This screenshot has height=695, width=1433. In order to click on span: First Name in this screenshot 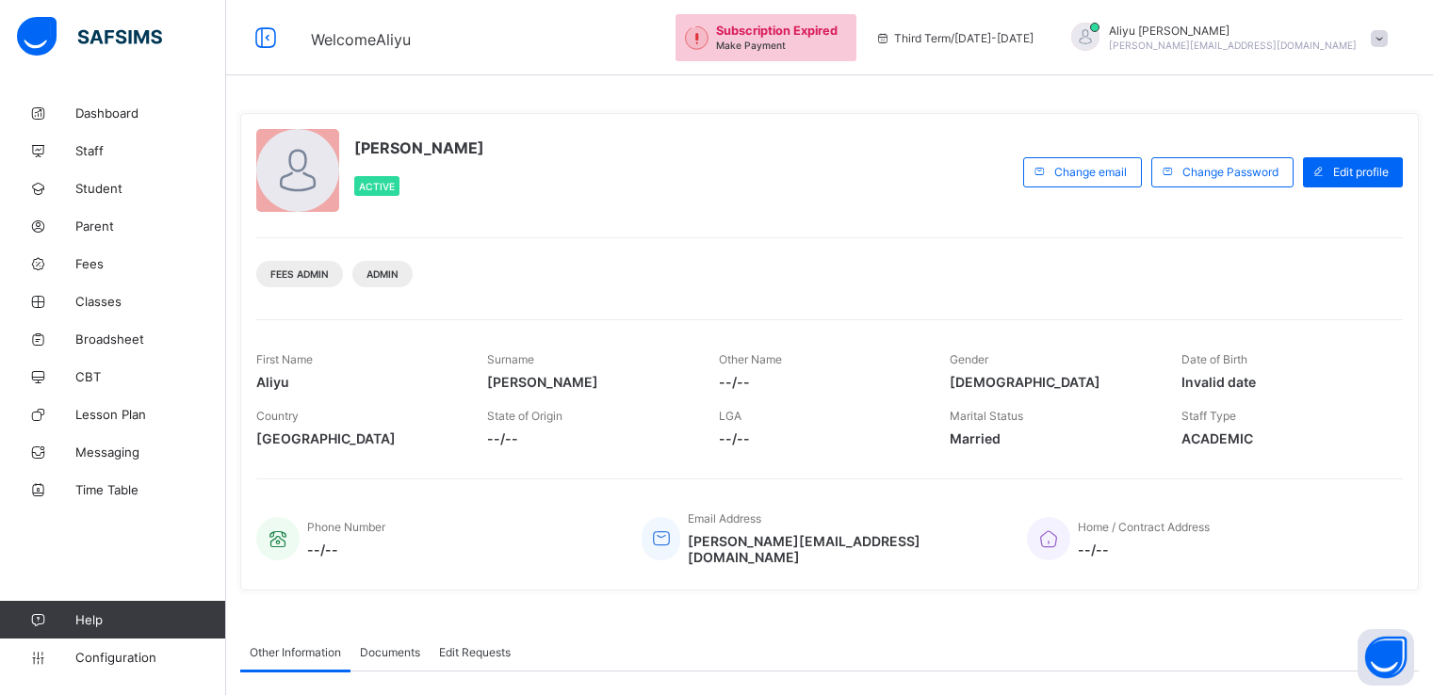, I will do `click(284, 359)`.